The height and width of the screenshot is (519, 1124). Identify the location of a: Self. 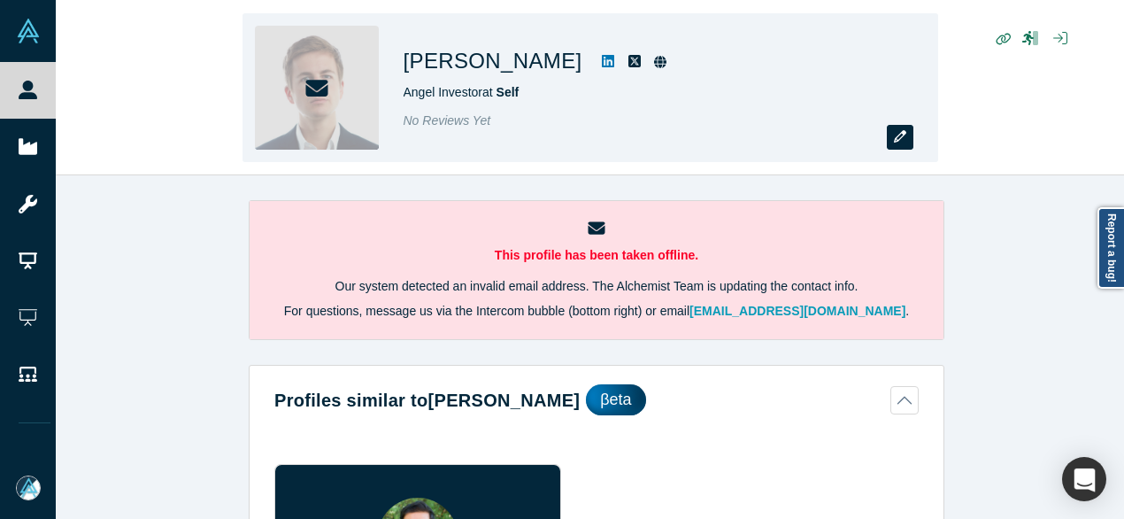
(508, 92).